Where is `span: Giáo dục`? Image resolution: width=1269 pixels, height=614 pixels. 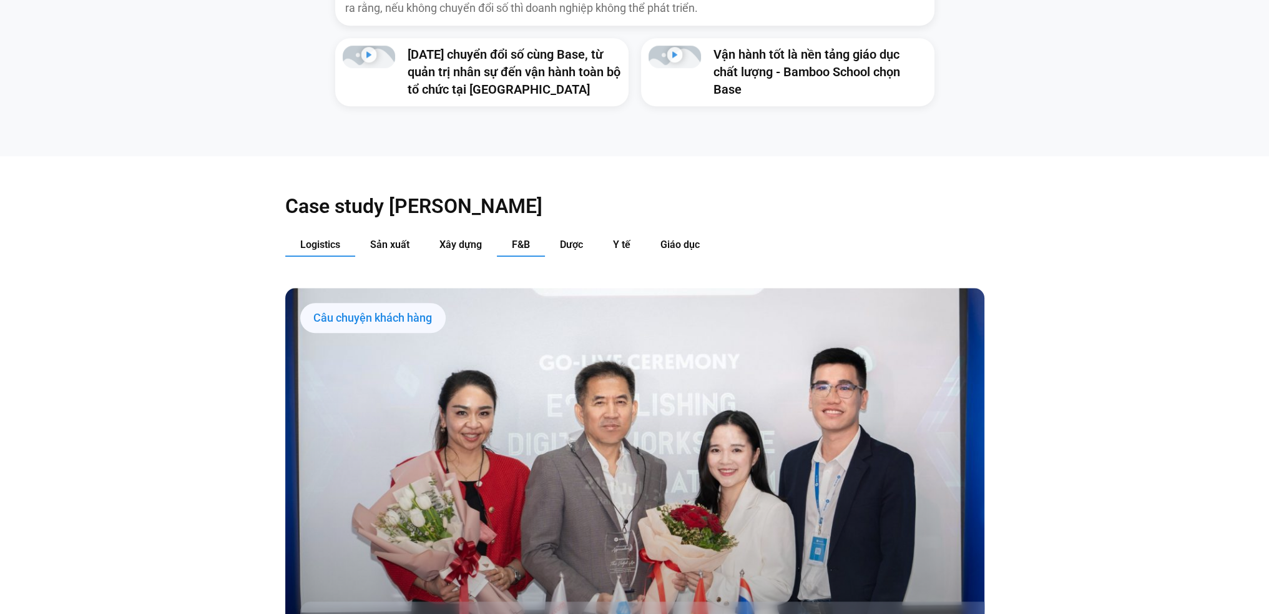 span: Giáo dục is located at coordinates (680, 244).